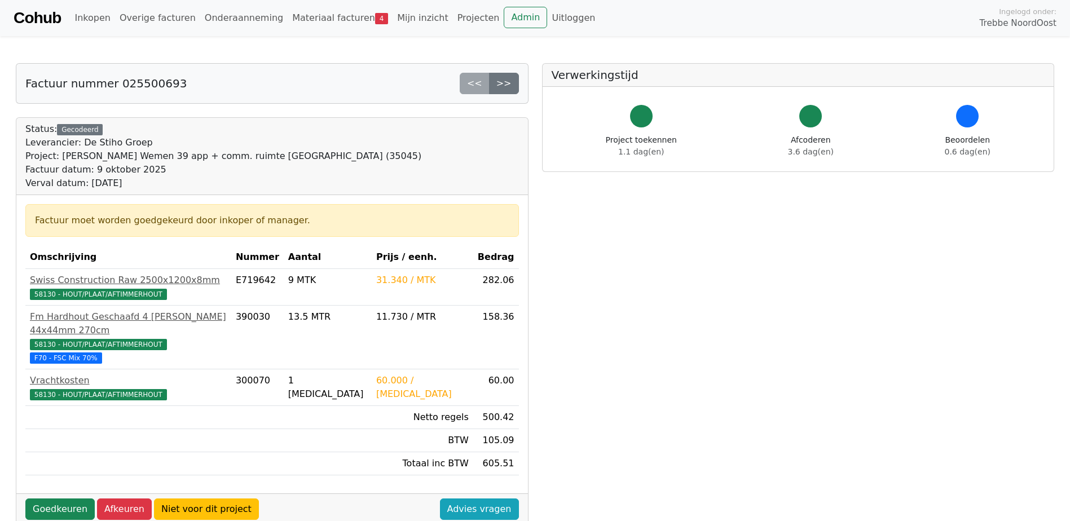 This screenshot has width=1070, height=521. I want to click on td: Netto regels, so click(423, 418).